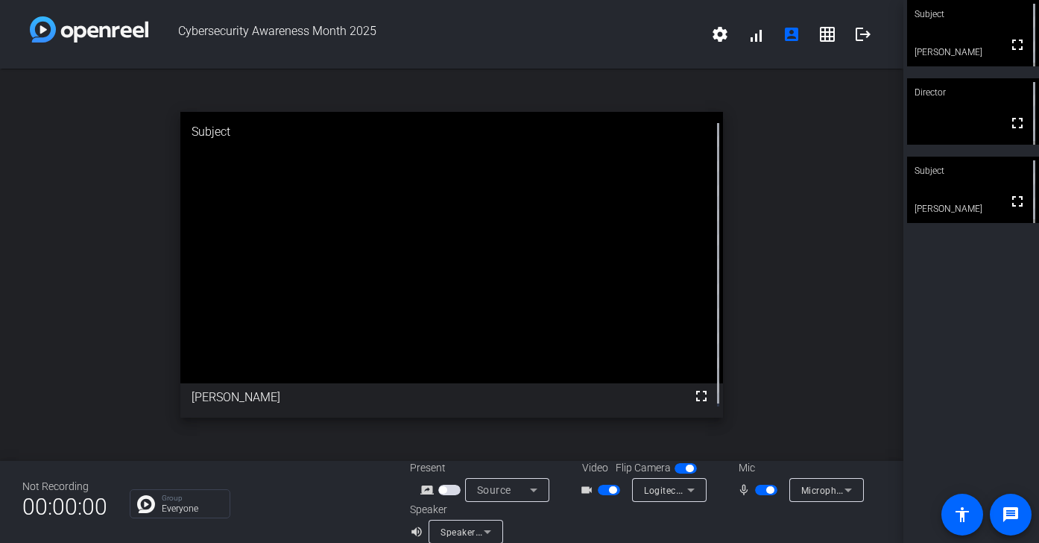  What do you see at coordinates (962, 514) in the screenshot?
I see `mat-icon: accessibility` at bounding box center [962, 514].